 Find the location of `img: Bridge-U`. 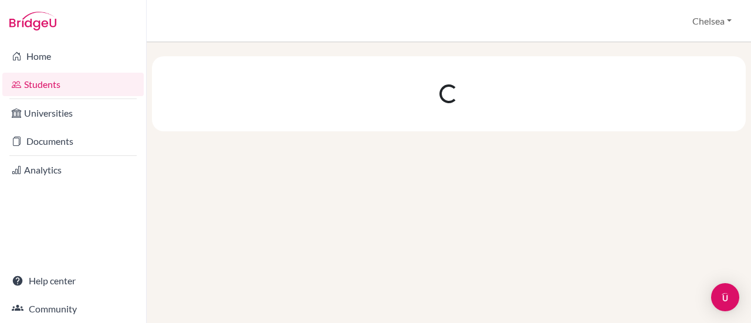

img: Bridge-U is located at coordinates (33, 21).